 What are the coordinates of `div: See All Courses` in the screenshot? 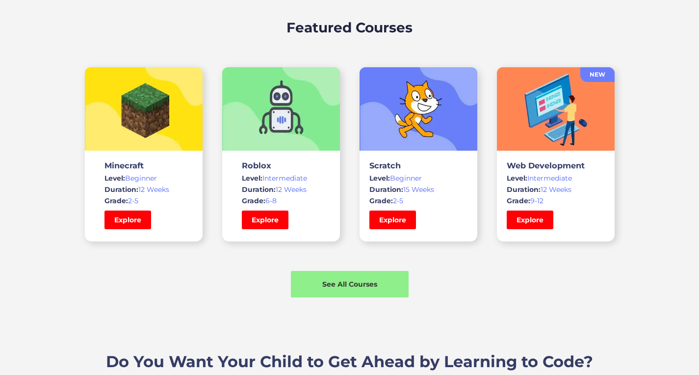 It's located at (350, 284).